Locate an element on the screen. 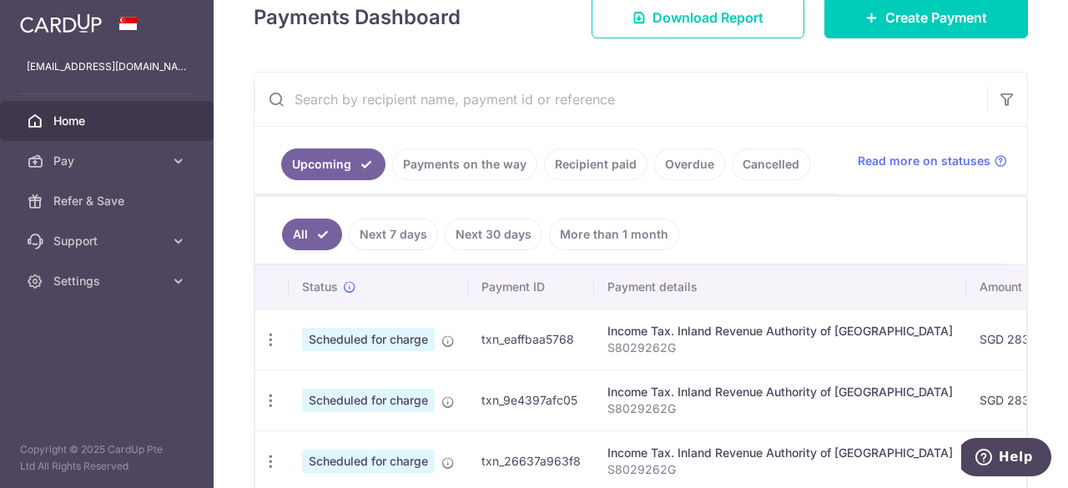  a: Next 7 days is located at coordinates (393, 234).